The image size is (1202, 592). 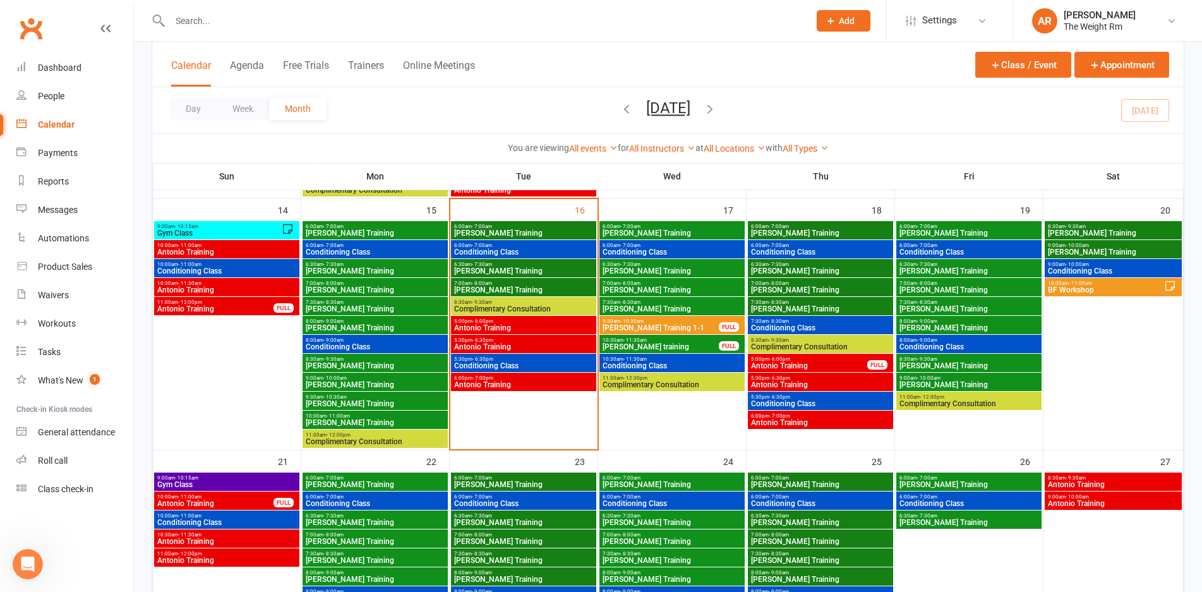 I want to click on button: Day, so click(x=193, y=109).